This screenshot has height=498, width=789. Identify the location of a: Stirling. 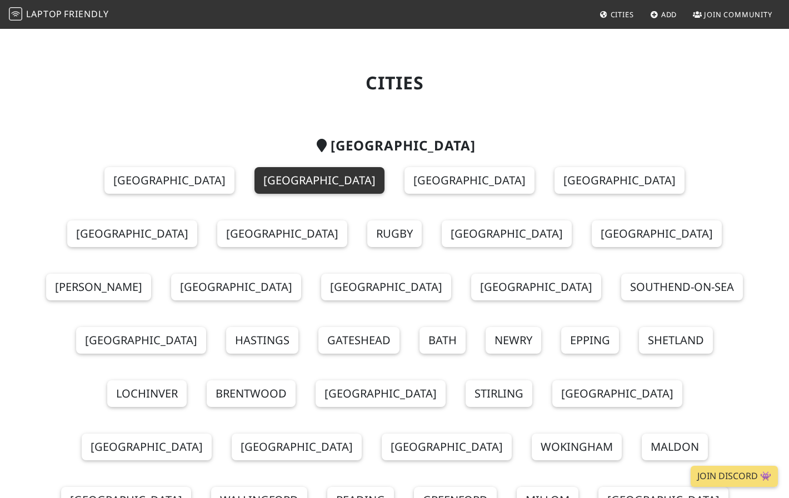
(499, 394).